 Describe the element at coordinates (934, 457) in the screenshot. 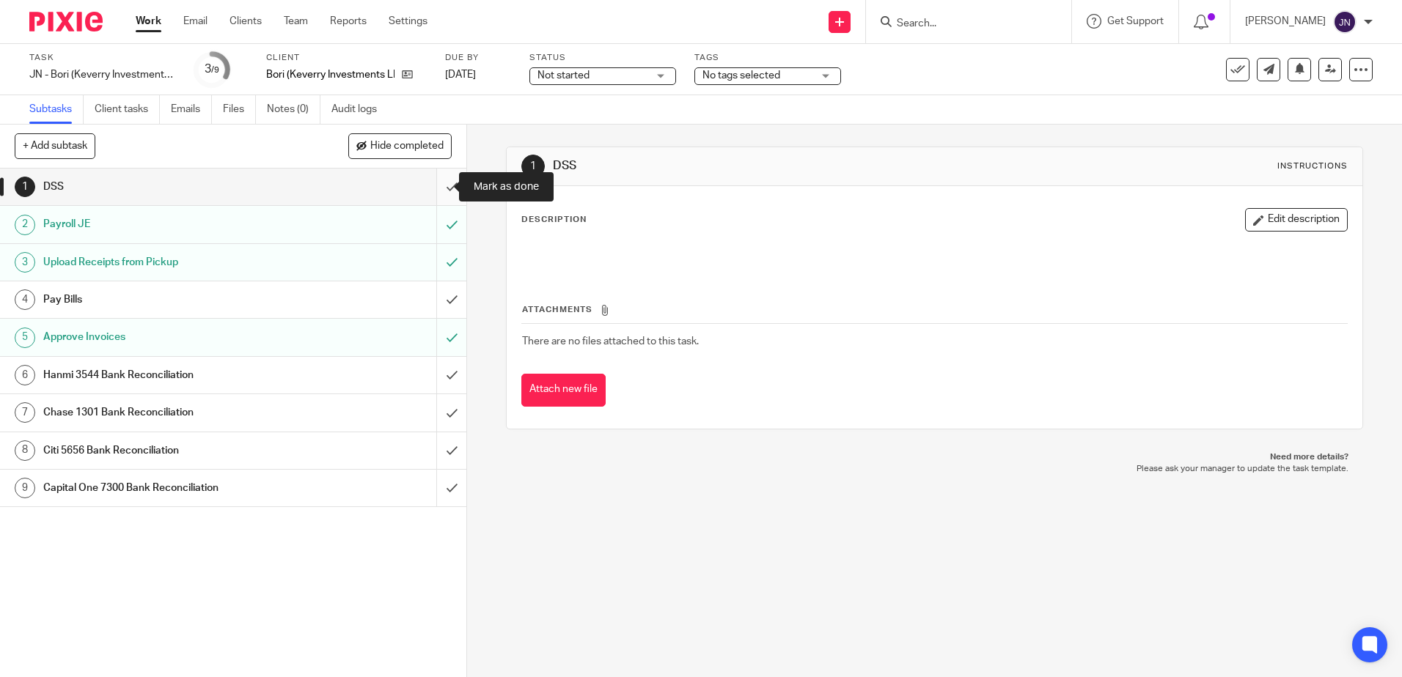

I see `p: Need more details?` at that location.